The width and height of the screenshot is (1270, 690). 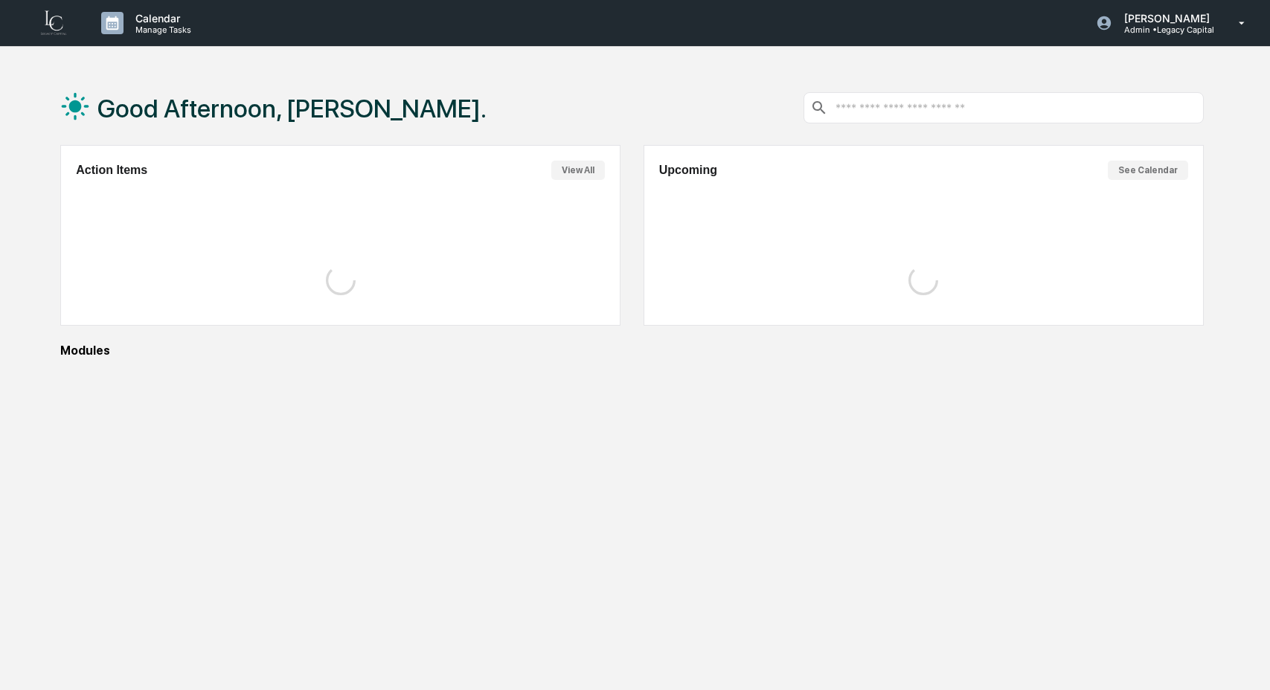 I want to click on a: See Calendar, so click(x=1148, y=170).